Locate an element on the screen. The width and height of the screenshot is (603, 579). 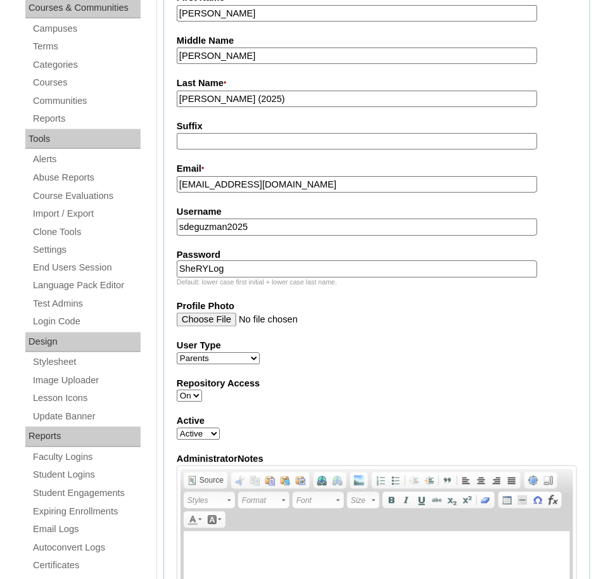
a: Expiring Enrollments is located at coordinates (86, 512).